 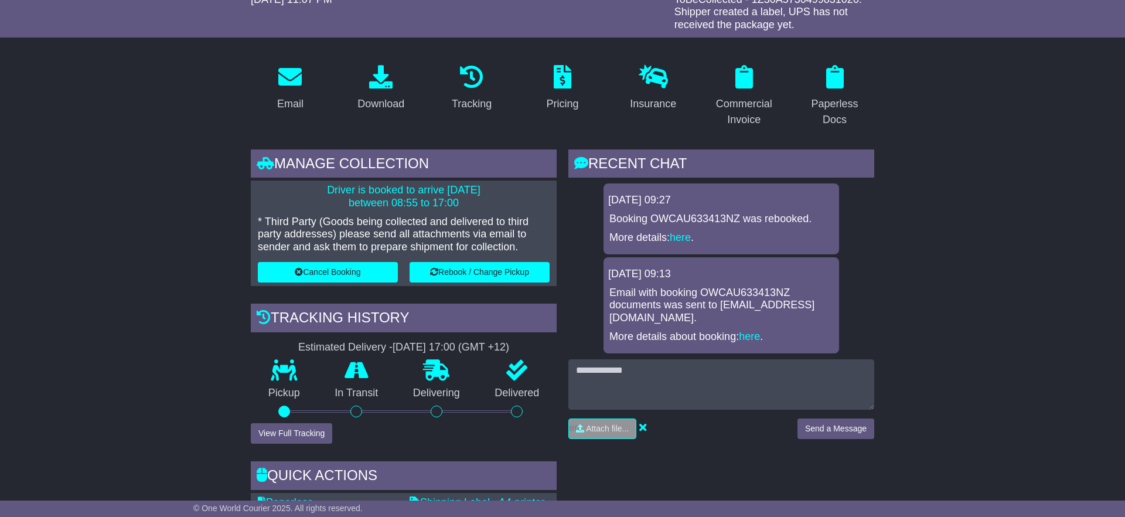 What do you see at coordinates (328, 272) in the screenshot?
I see `button: Cancel Booking` at bounding box center [328, 272].